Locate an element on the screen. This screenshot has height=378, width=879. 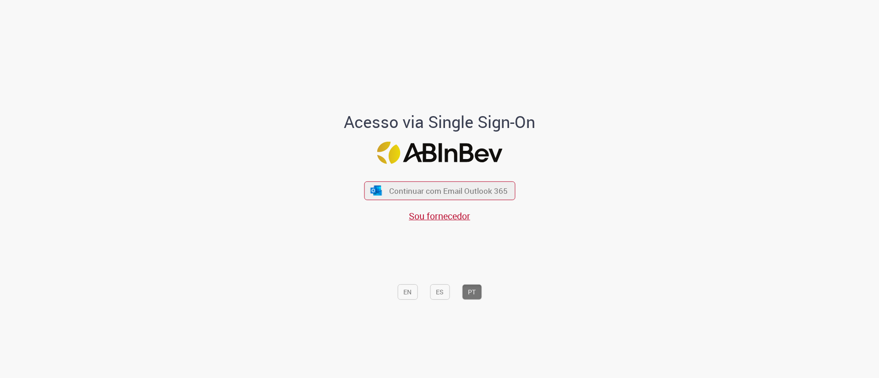
img: Logo ABInBev is located at coordinates (439, 153).